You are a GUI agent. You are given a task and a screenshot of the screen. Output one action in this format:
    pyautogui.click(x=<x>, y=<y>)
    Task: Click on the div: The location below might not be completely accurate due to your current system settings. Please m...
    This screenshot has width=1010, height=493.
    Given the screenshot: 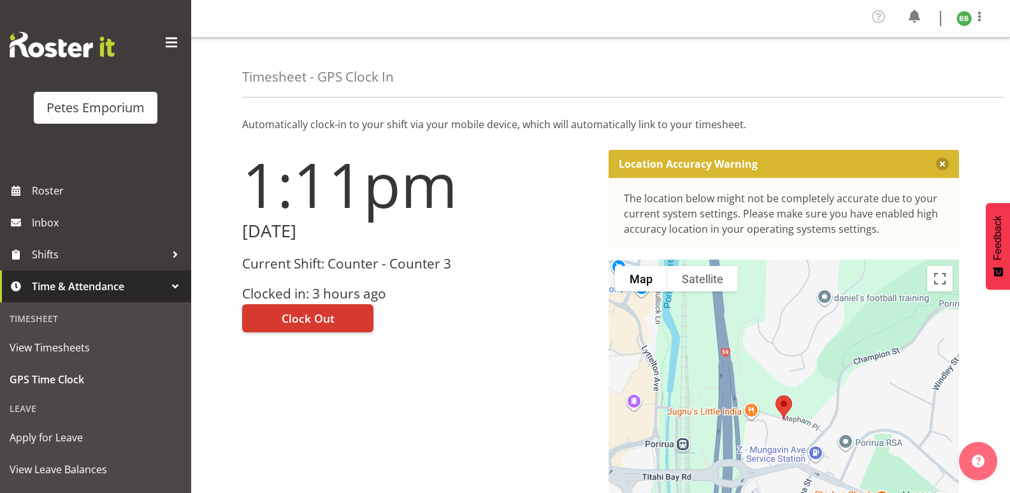 What is the action you would take?
    pyautogui.click(x=784, y=214)
    